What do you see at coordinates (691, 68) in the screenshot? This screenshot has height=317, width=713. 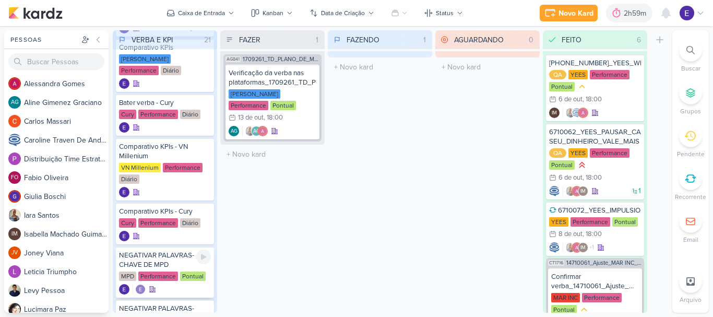 I see `p: Buscar` at bounding box center [691, 68].